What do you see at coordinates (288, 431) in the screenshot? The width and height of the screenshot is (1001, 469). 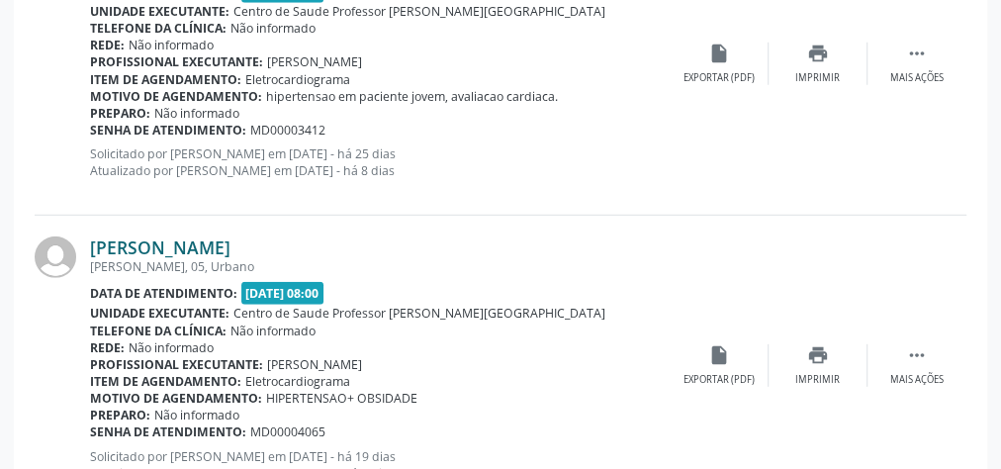 I see `span: MD00004065` at bounding box center [288, 431].